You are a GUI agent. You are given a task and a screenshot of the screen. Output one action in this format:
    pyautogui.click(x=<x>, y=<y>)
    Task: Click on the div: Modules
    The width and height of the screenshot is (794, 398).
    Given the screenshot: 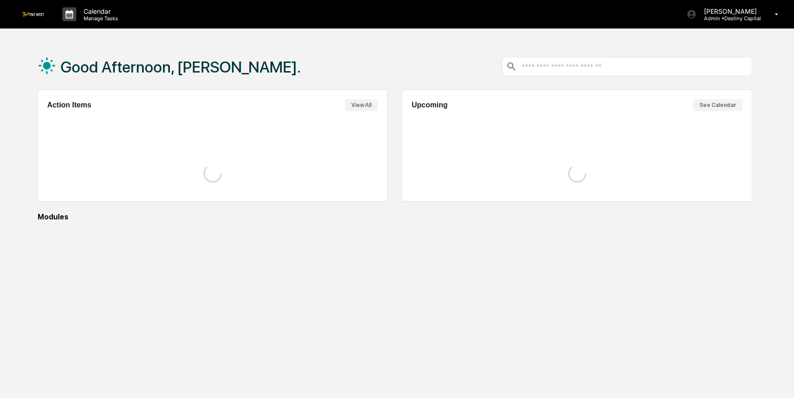 What is the action you would take?
    pyautogui.click(x=395, y=217)
    